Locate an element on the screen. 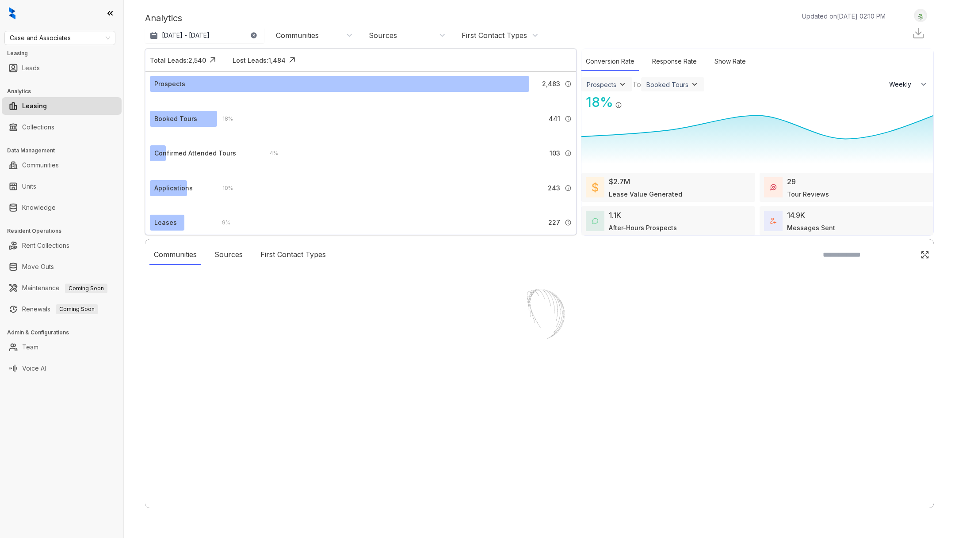 This screenshot has height=538, width=955. a: Voice AI is located at coordinates (34, 369).